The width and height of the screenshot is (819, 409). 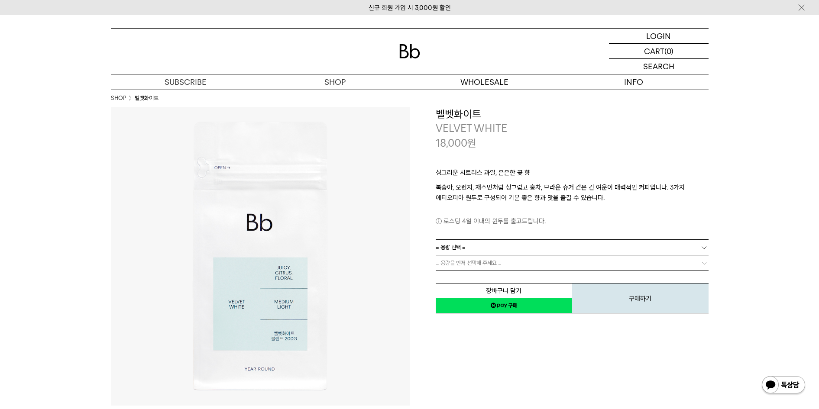 What do you see at coordinates (472, 143) in the screenshot?
I see `span: 원` at bounding box center [472, 143].